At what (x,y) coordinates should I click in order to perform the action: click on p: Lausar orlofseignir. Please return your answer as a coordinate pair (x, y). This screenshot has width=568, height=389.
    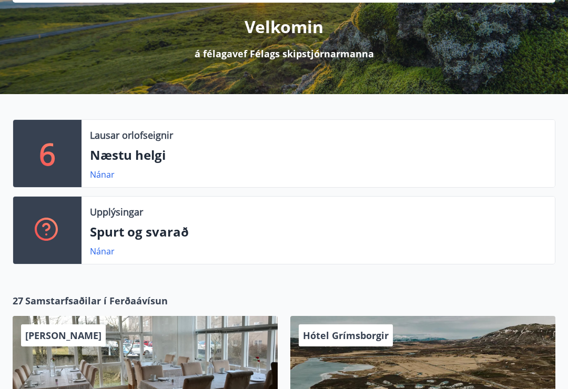
    Looking at the image, I should click on (131, 135).